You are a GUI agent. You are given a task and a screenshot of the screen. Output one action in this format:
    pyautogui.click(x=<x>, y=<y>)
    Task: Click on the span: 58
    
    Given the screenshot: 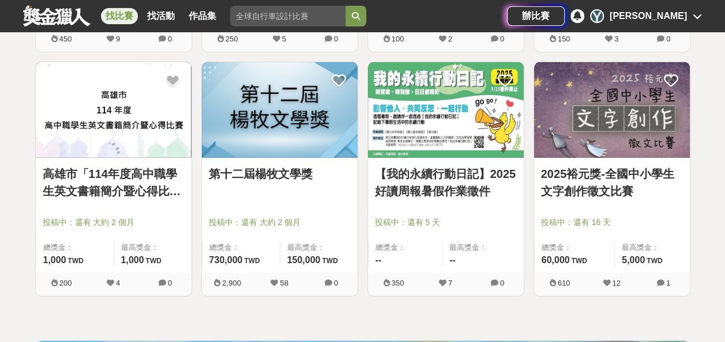 What is the action you would take?
    pyautogui.click(x=284, y=283)
    